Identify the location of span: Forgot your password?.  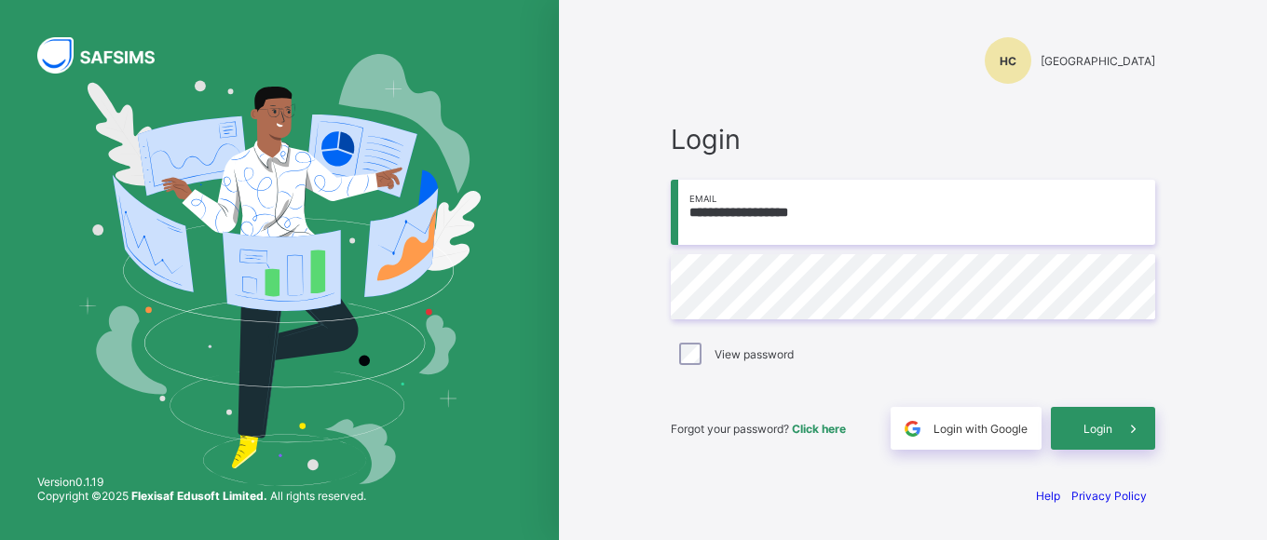
(758, 429).